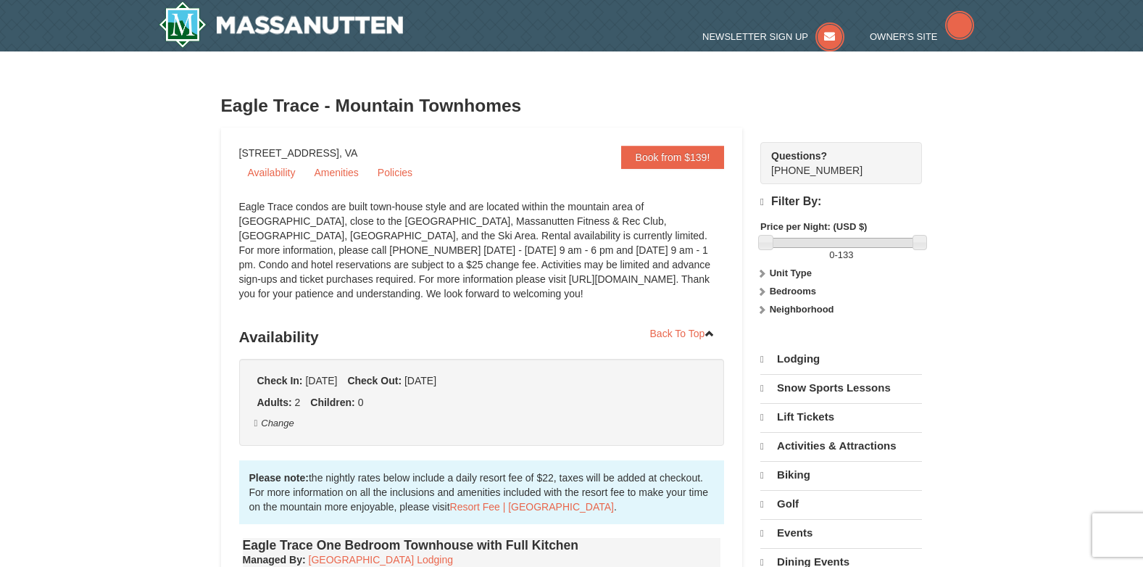  I want to click on strong: Questions?, so click(799, 156).